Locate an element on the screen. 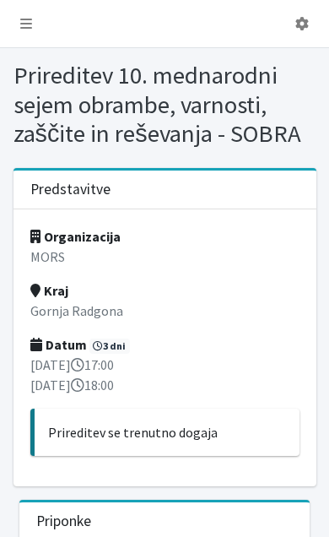 The height and width of the screenshot is (537, 329). p: Gornja Radgona is located at coordinates (165, 311).